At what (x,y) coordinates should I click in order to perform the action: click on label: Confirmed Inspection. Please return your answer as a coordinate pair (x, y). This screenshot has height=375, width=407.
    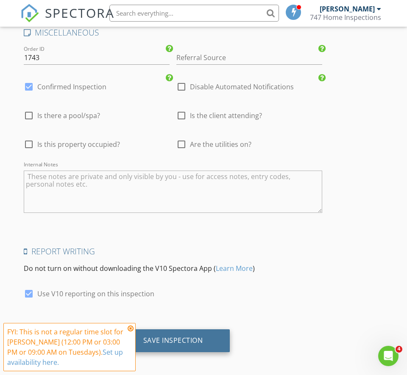
    Looking at the image, I should click on (72, 87).